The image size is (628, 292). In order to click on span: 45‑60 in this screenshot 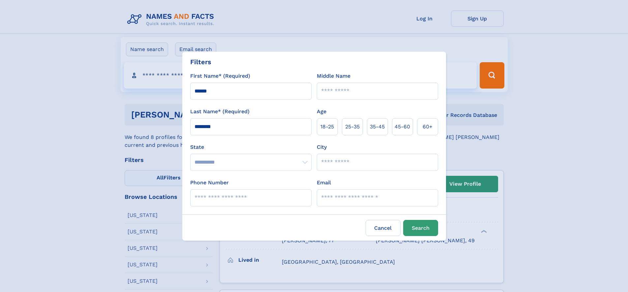, I will do `click(402, 127)`.